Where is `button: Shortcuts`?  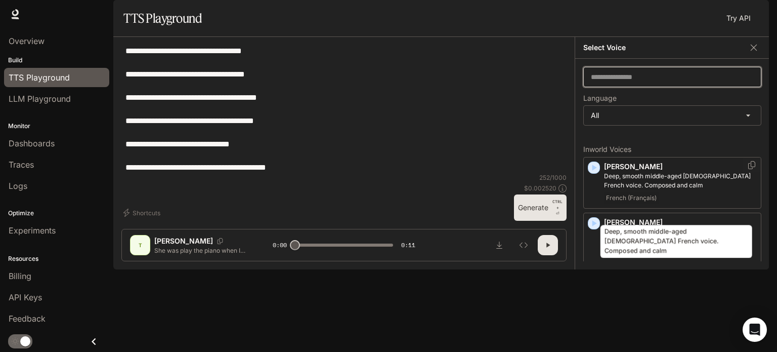 button: Shortcuts is located at coordinates (143, 212).